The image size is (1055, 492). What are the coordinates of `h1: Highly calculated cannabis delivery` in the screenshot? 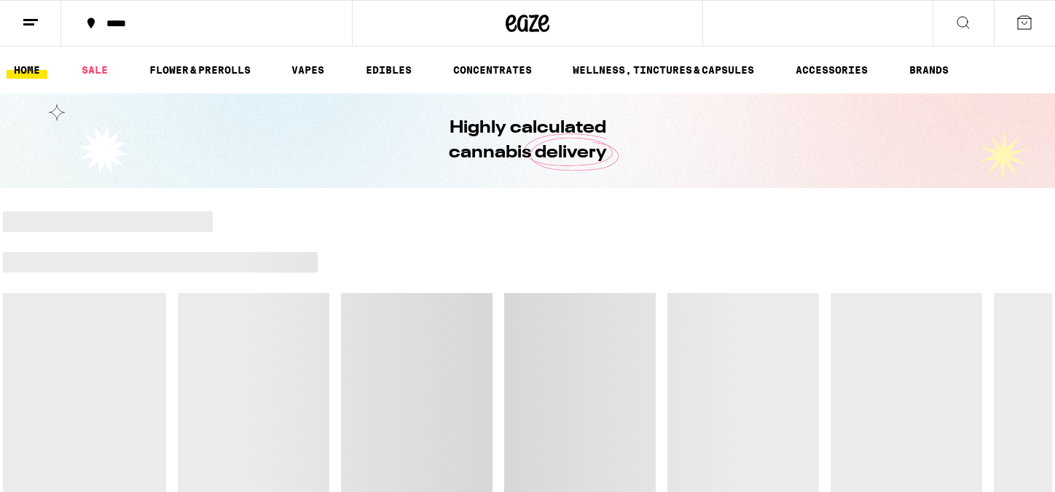 It's located at (528, 141).